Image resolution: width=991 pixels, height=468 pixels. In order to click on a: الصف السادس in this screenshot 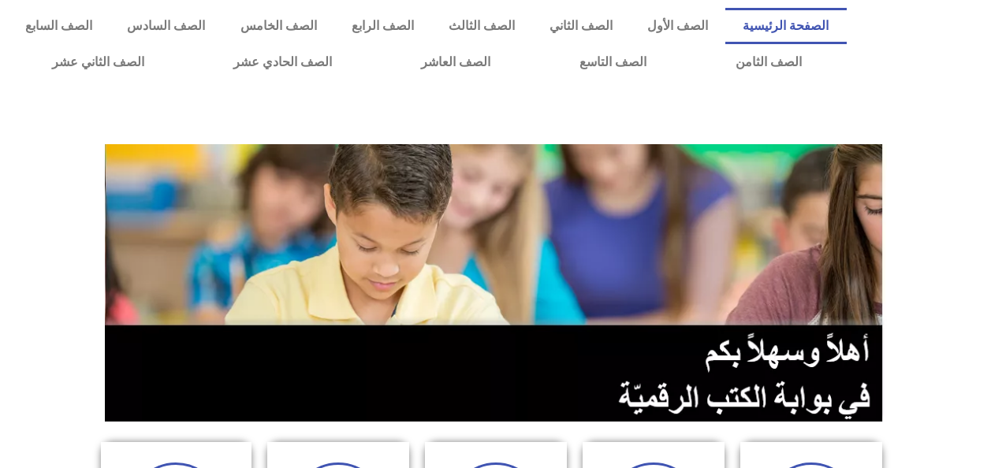, I will do `click(166, 26)`.